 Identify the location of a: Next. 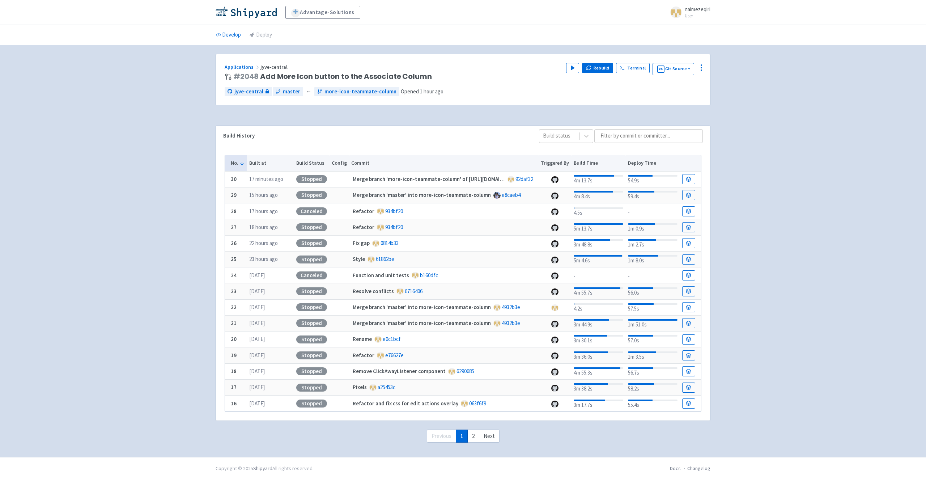
(489, 436).